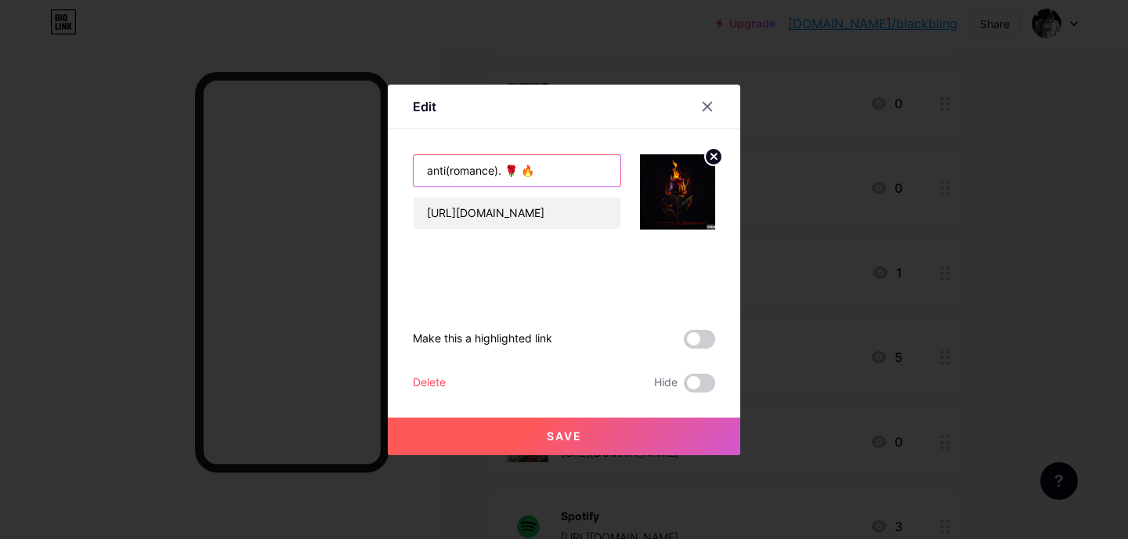  Describe the element at coordinates (517, 171) in the screenshot. I see `input: Title` at that location.